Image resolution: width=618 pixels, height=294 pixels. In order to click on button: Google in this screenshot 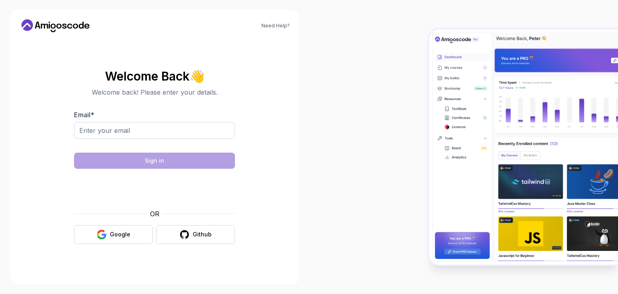, I will do `click(114, 234)`.